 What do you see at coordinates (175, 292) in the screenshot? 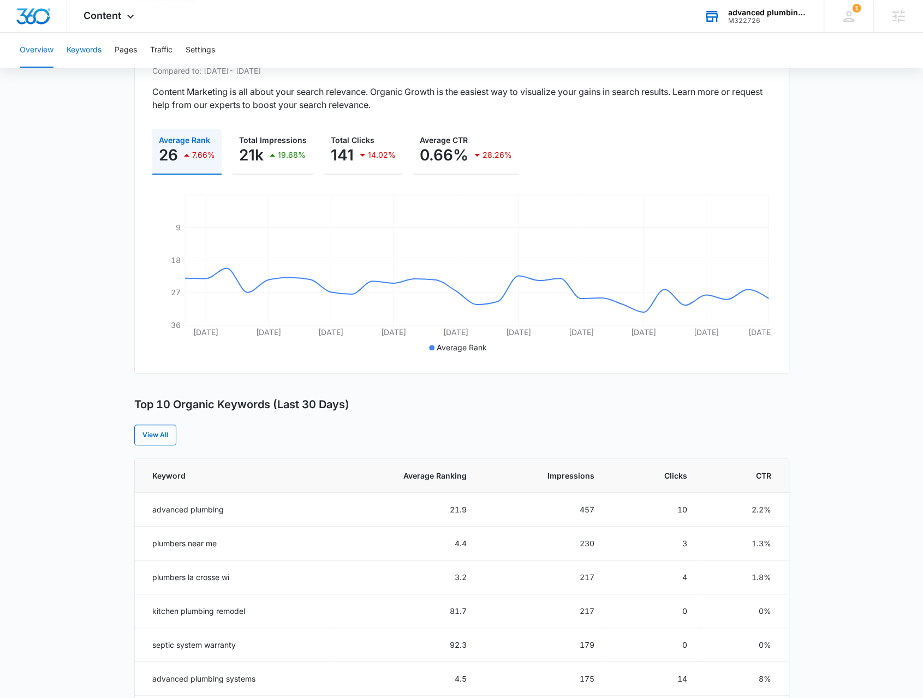
I see `tspan: 27` at bounding box center [175, 292].